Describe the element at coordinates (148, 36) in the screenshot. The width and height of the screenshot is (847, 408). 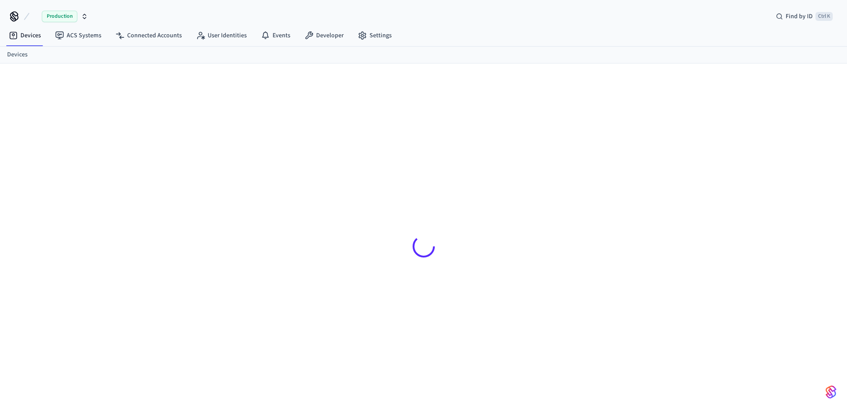
I see `a: Connected Accounts` at that location.